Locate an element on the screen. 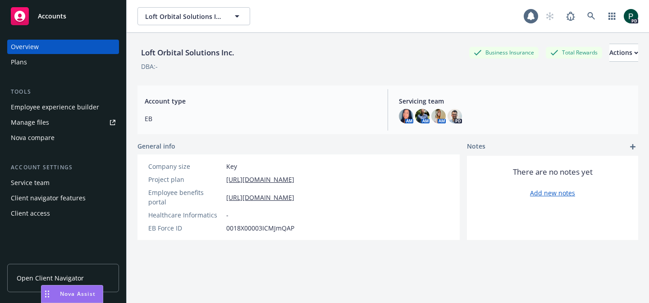 Image resolution: width=649 pixels, height=303 pixels. button: Loft Orbital Solutions Inc. is located at coordinates (194, 16).